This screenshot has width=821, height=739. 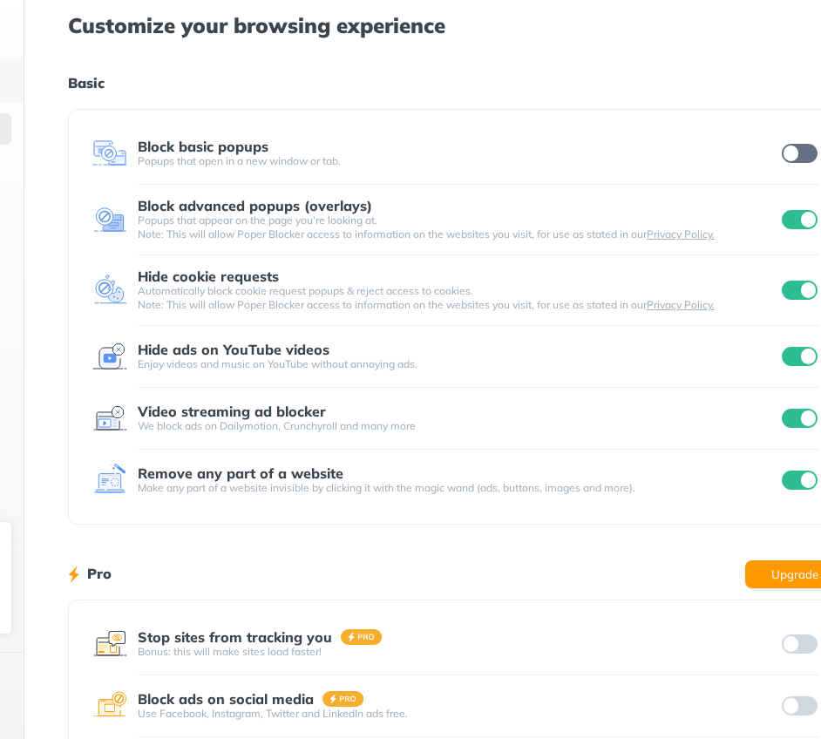 I want to click on div: Make any part of a website invisible by clicking it with the magic wand (ads, buttons, images and..., so click(x=458, y=488).